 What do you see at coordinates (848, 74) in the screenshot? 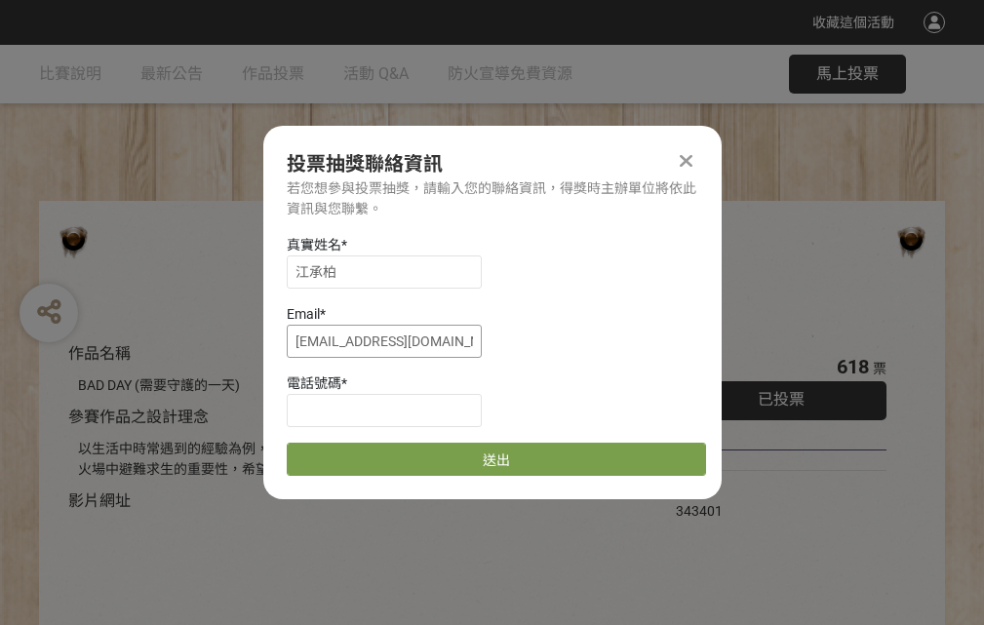
I see `button: 馬上投票` at bounding box center [848, 74].